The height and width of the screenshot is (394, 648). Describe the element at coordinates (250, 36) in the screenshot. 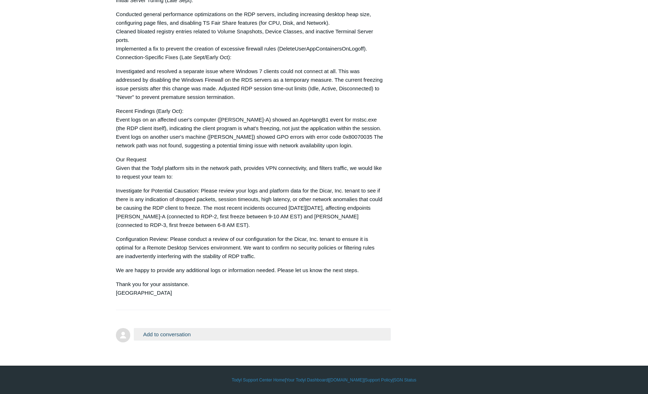

I see `p: Conducted general performance optimizations on the RDP servers, including increasing desktop heap...` at that location.